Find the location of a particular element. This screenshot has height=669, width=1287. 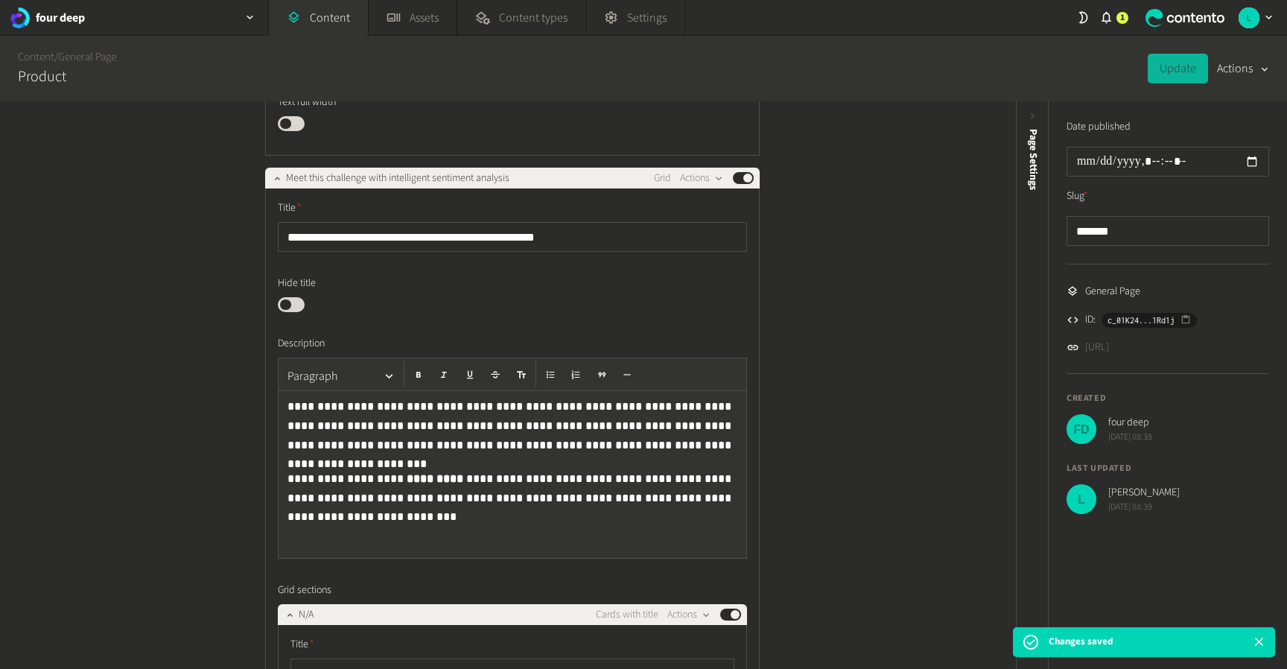

span: Cards with title is located at coordinates (627, 615).